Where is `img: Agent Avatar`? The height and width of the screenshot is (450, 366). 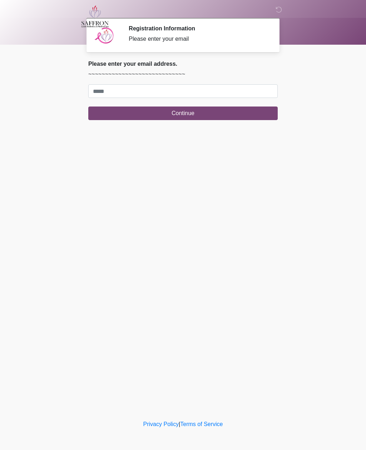 img: Agent Avatar is located at coordinates (104, 36).